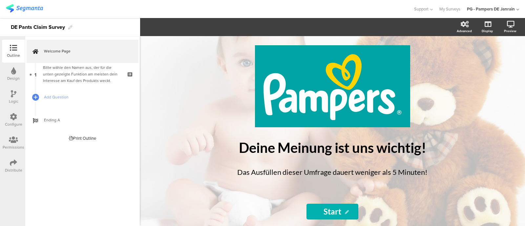 The width and height of the screenshot is (525, 226). Describe the element at coordinates (13, 124) in the screenshot. I see `div: Configure` at that location.